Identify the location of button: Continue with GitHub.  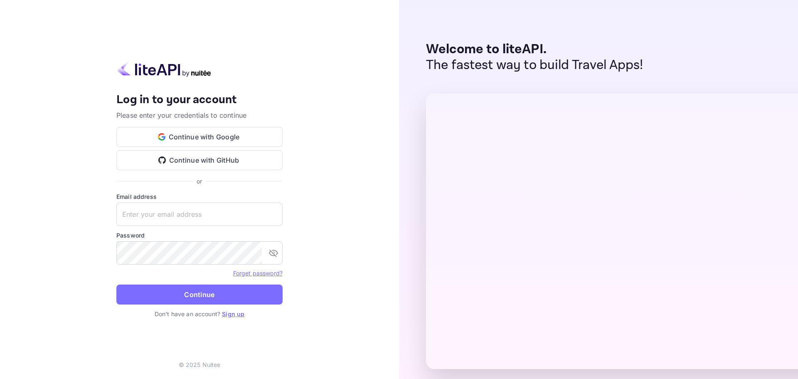
(200, 160).